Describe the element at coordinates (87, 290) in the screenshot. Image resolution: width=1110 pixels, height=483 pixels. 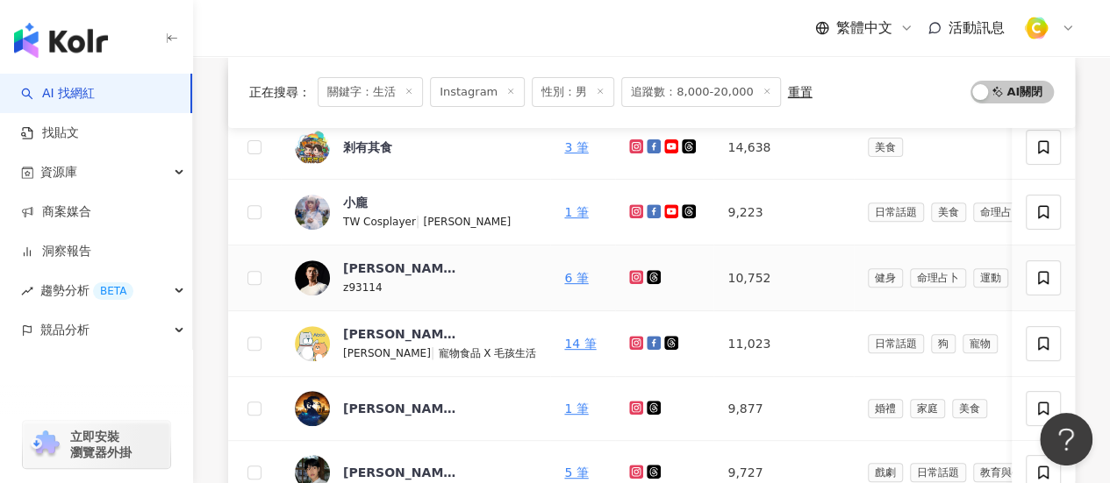
I see `span: 趨勢分析` at that location.